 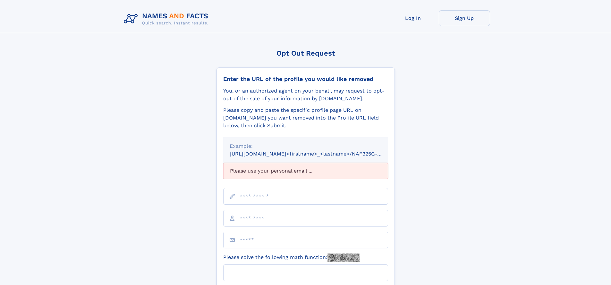 What do you see at coordinates (291, 257) in the screenshot?
I see `label: Please solve the following math function:` at bounding box center [291, 257].